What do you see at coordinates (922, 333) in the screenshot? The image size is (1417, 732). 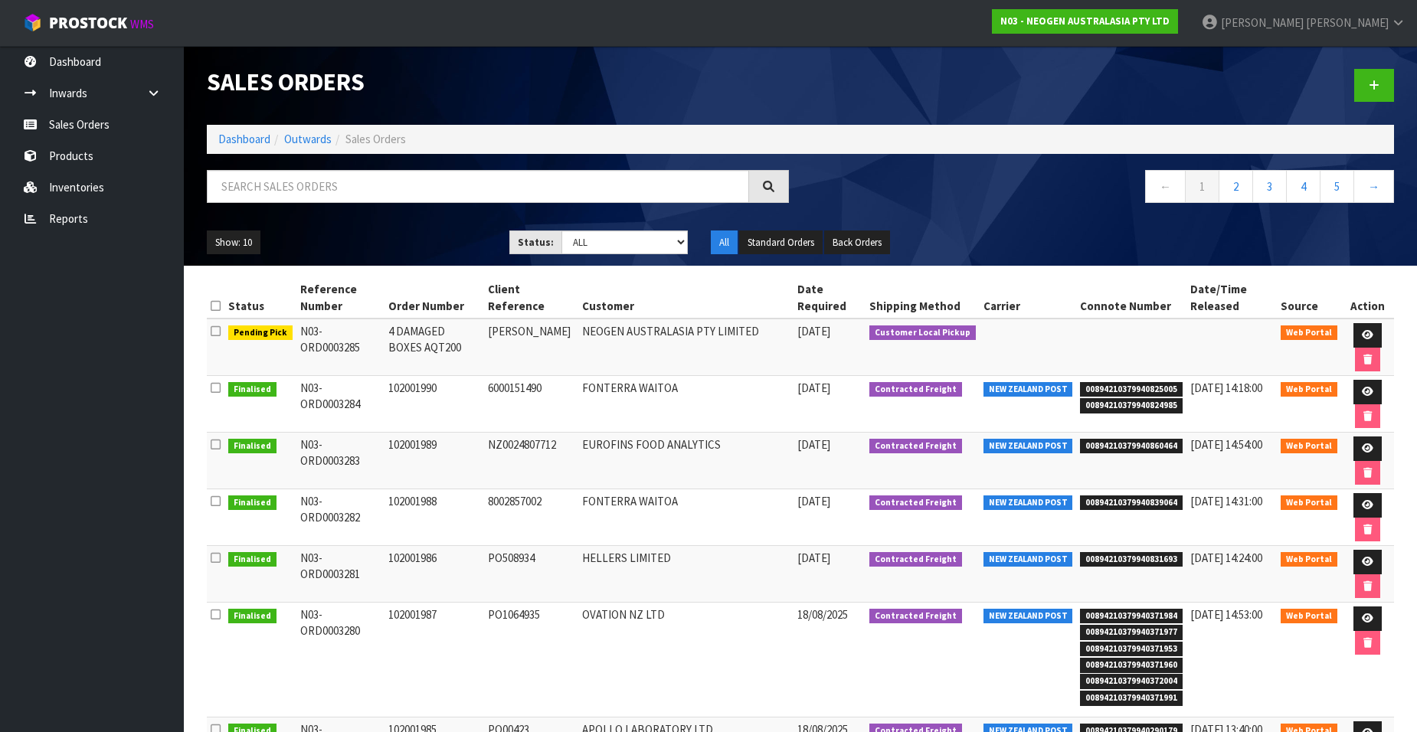 I see `span: Customer Local Pickup` at bounding box center [922, 333].